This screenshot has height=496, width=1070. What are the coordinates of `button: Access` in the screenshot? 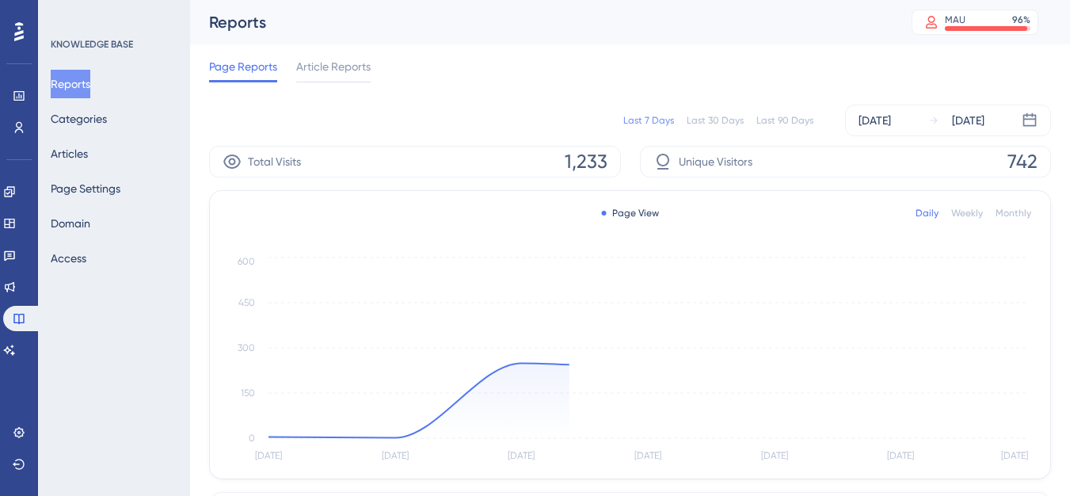 It's located at (68, 258).